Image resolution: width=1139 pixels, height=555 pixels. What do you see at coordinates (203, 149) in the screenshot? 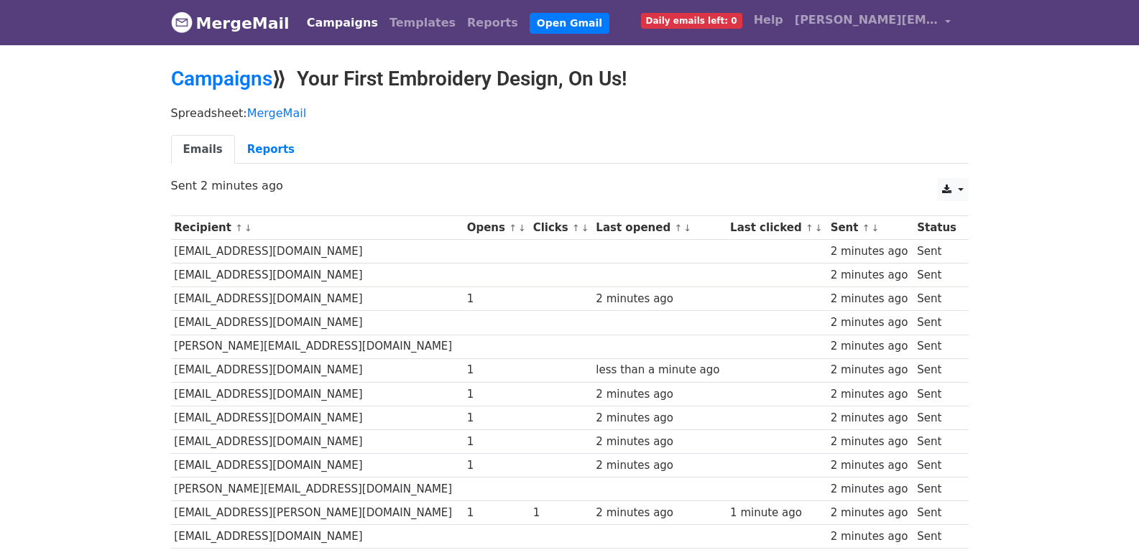
I see `a: Emails` at bounding box center [203, 149].